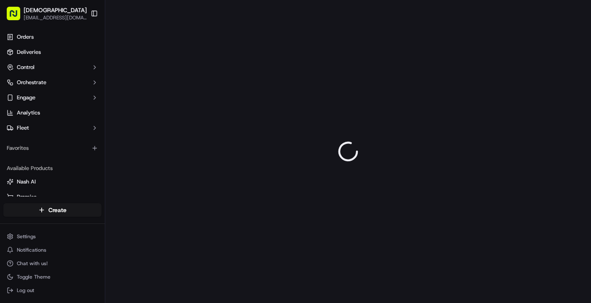 Image resolution: width=591 pixels, height=303 pixels. What do you see at coordinates (52, 250) in the screenshot?
I see `button: Notifications` at bounding box center [52, 250].